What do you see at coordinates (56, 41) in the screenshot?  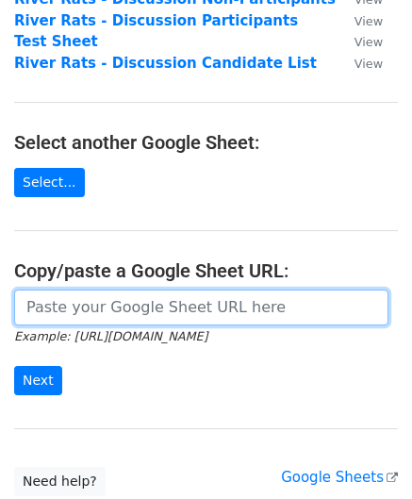 I see `strong: Test Sheet` at bounding box center [56, 41].